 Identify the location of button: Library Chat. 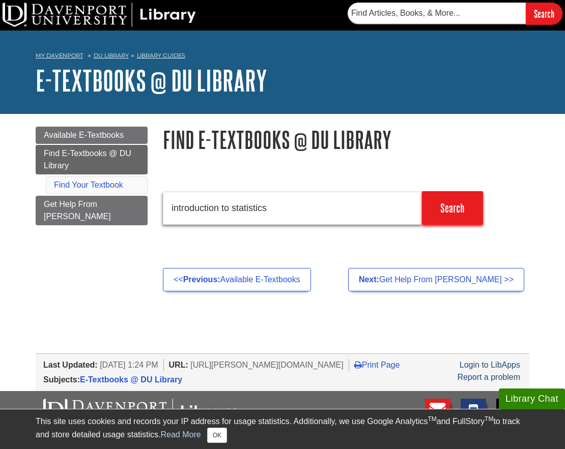
(532, 399).